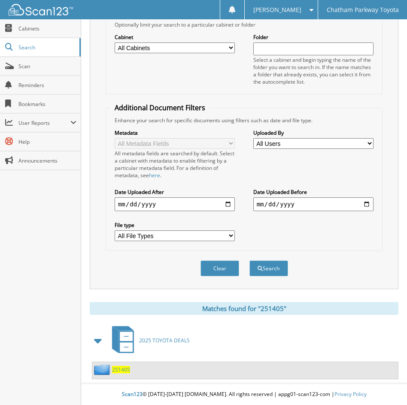  I want to click on label: Cabinet, so click(175, 37).